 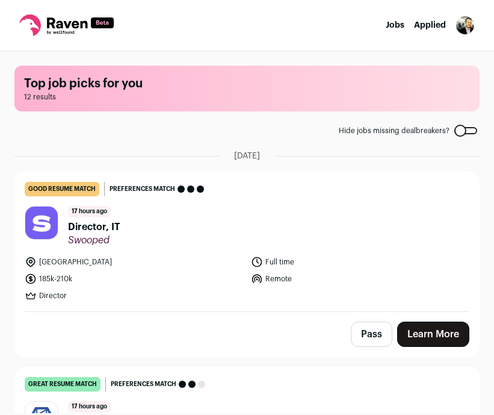 I want to click on li: Director, so click(x=134, y=296).